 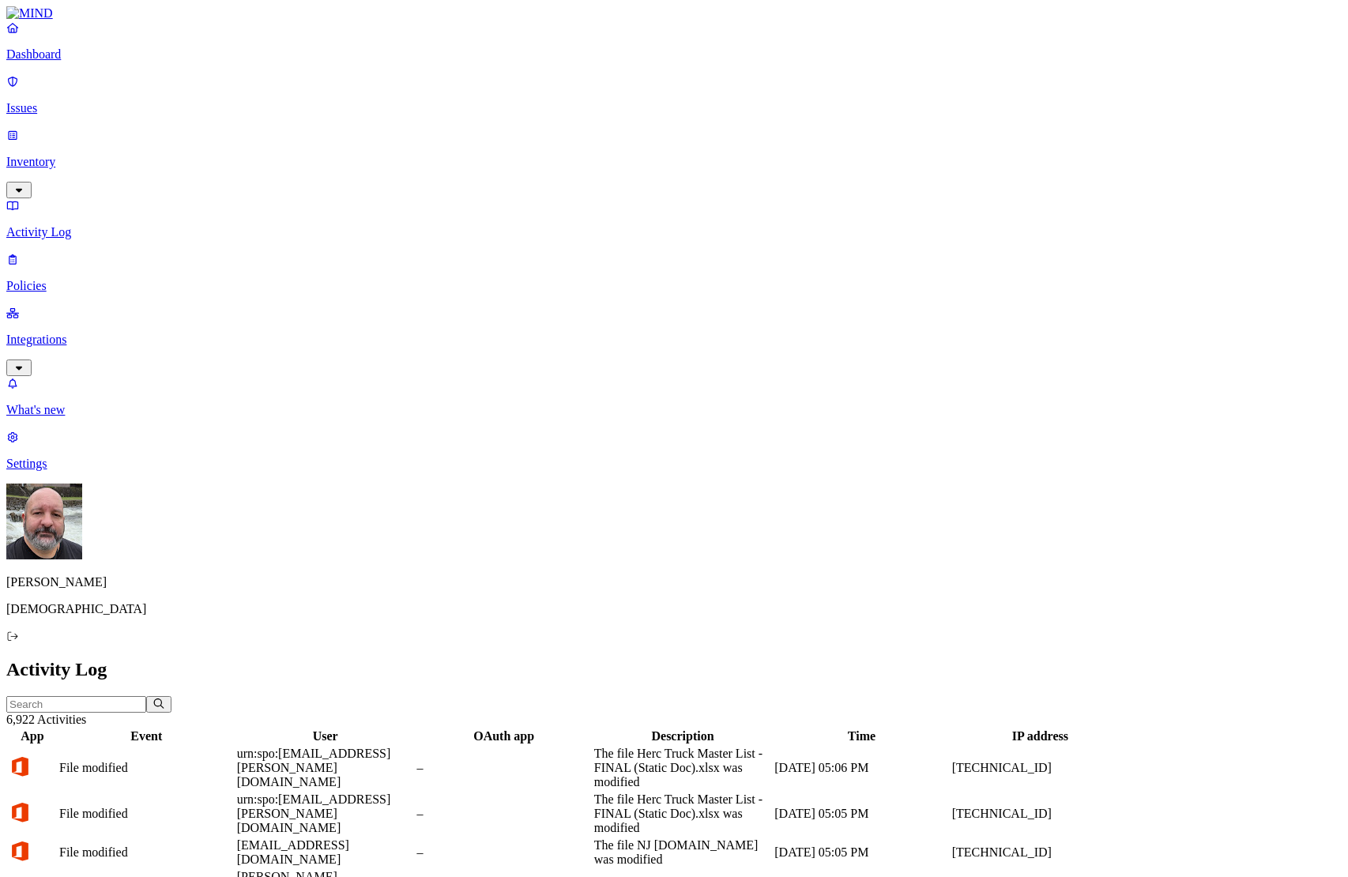 I want to click on a: Integrations, so click(x=674, y=340).